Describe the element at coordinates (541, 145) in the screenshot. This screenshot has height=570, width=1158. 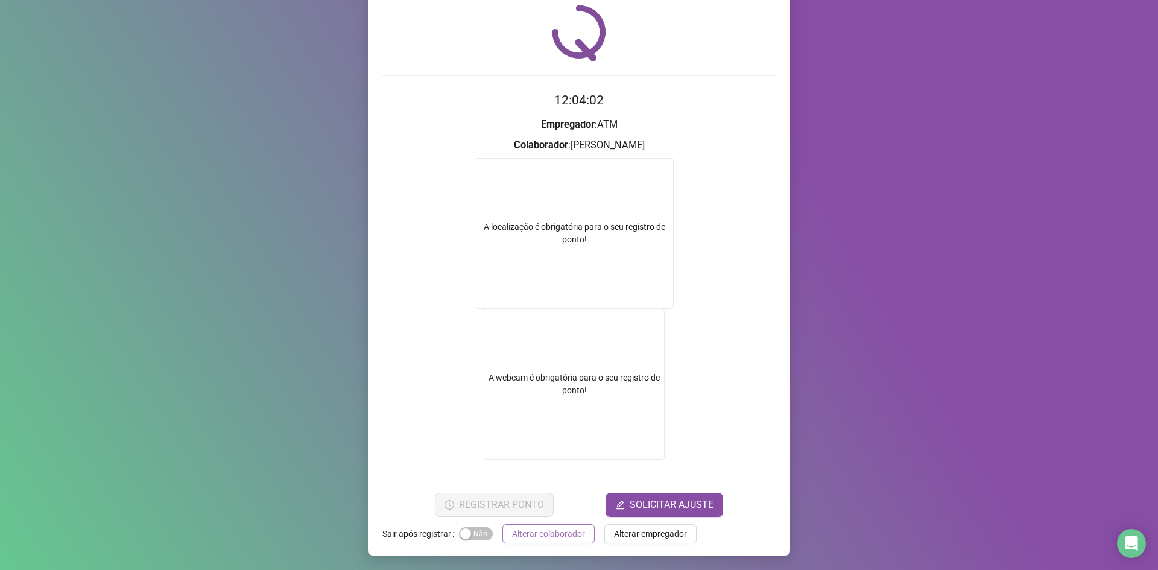
I see `strong: Colaborador` at that location.